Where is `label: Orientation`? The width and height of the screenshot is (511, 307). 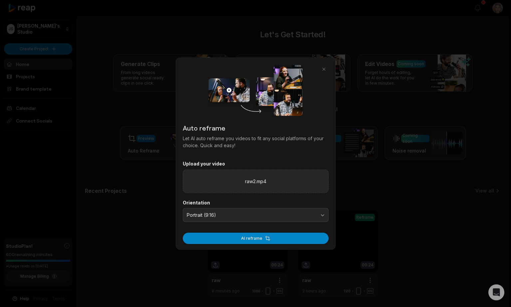
label: Orientation is located at coordinates (256, 202).